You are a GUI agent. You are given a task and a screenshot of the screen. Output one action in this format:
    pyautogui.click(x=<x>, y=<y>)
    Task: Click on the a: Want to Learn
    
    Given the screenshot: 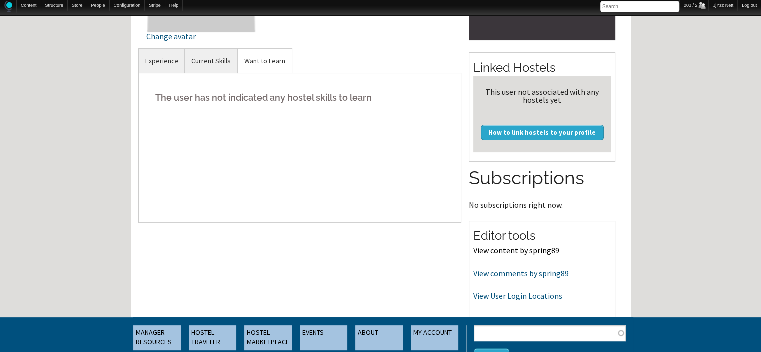 What is the action you would take?
    pyautogui.click(x=265, y=61)
    